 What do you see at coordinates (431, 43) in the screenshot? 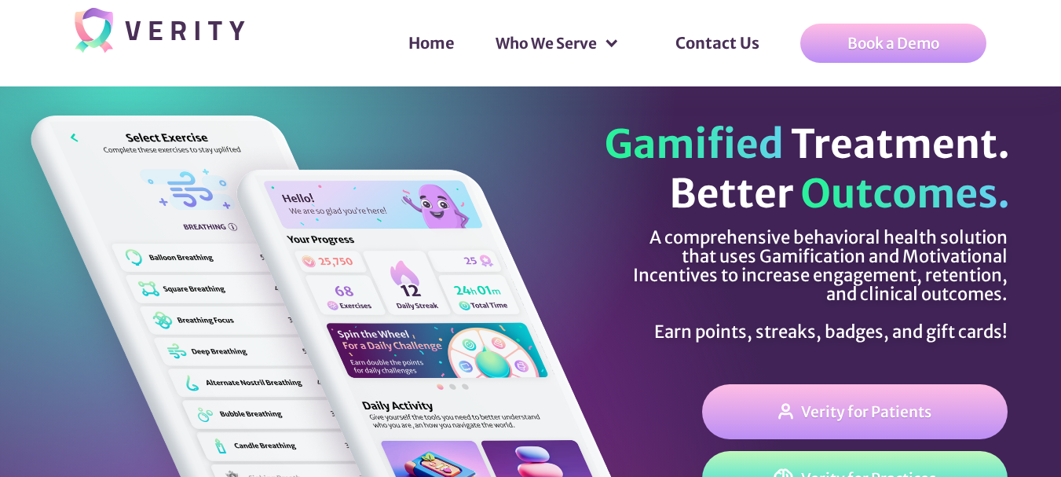
I see `a: Home` at bounding box center [431, 43].